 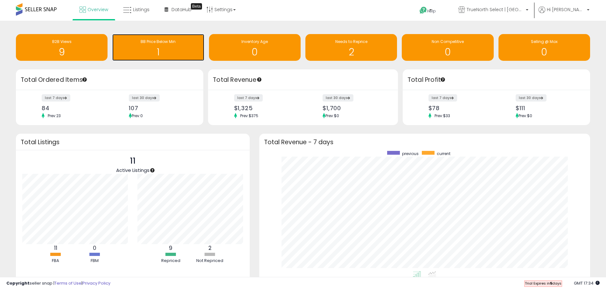 What do you see at coordinates (62, 47) in the screenshot?
I see `a: B2B Views 9` at bounding box center [62, 47].